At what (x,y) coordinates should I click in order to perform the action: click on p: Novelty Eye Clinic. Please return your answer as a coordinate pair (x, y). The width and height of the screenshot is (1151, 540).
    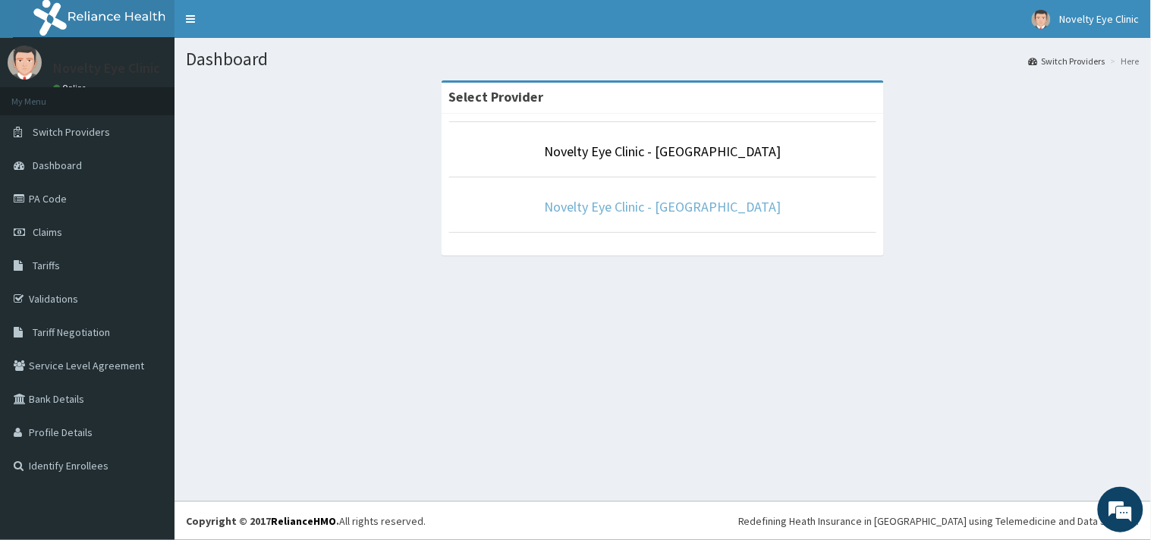
    Looking at the image, I should click on (106, 68).